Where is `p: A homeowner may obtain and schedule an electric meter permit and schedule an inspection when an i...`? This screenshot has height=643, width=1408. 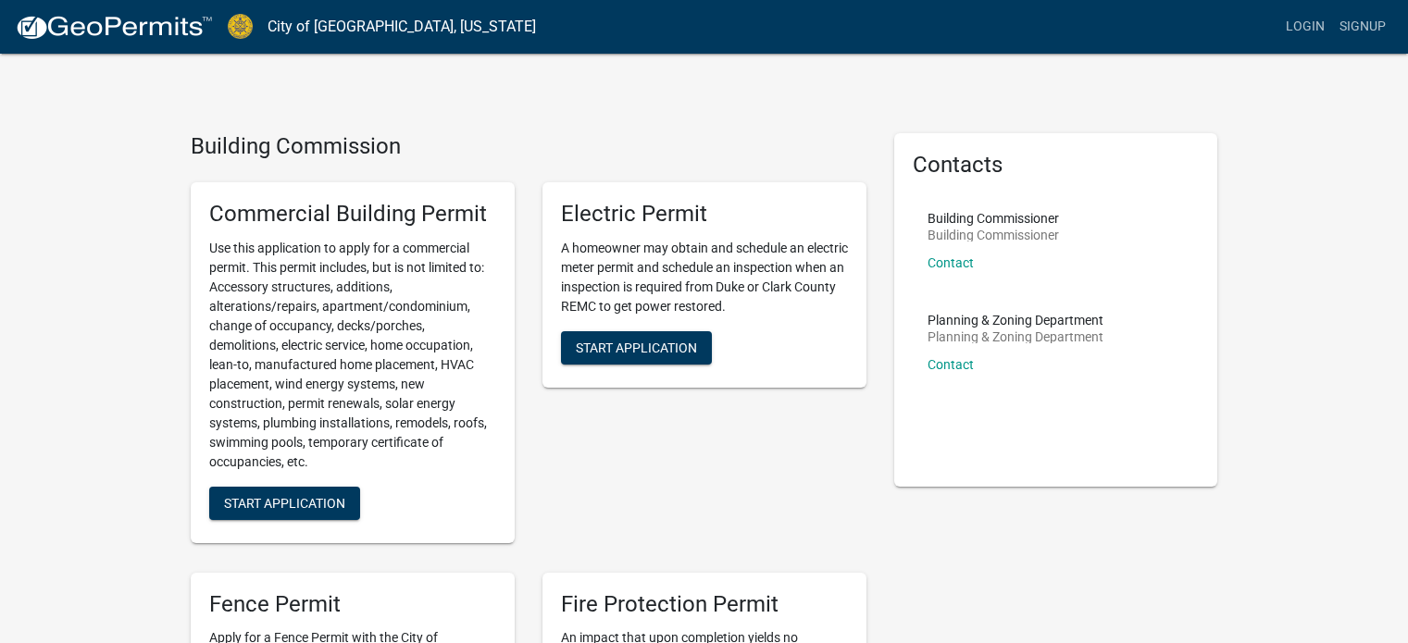 p: A homeowner may obtain and schedule an electric meter permit and schedule an inspection when an i... is located at coordinates (704, 278).